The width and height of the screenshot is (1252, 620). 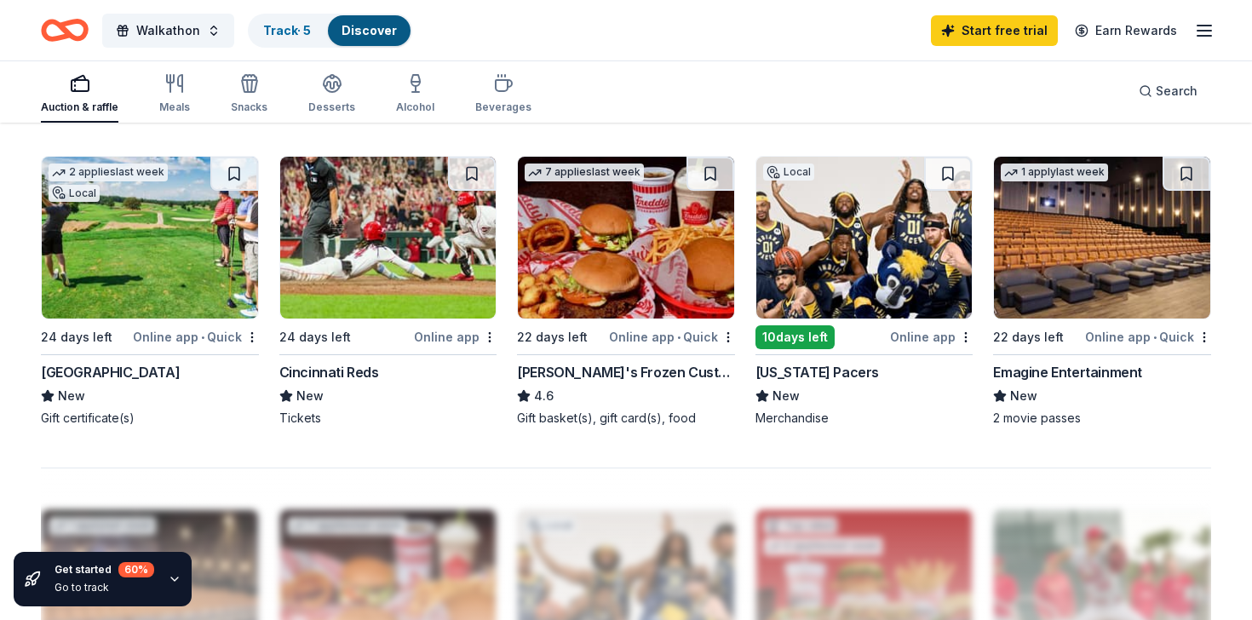 What do you see at coordinates (65, 30) in the screenshot?
I see `a: Home` at bounding box center [65, 30].